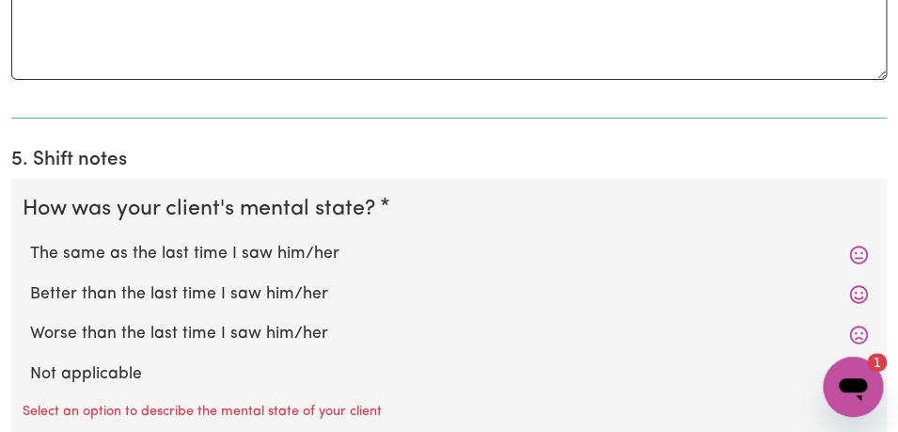 This screenshot has height=432, width=898. What do you see at coordinates (449, 160) in the screenshot?
I see `h2: 5. Shift notes` at bounding box center [449, 160].